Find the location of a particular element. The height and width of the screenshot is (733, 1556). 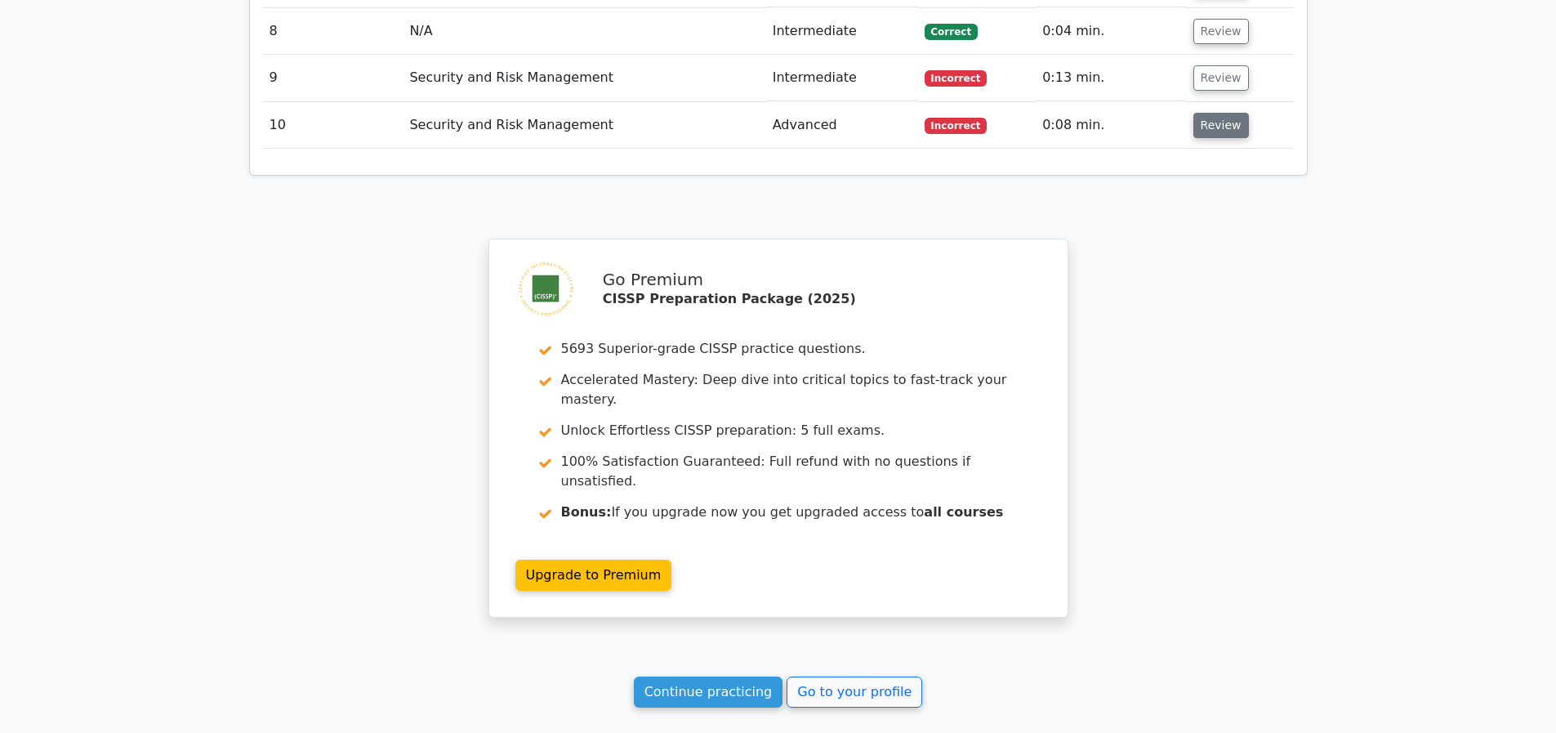

td: 0:08 min. is located at coordinates (1111, 125).